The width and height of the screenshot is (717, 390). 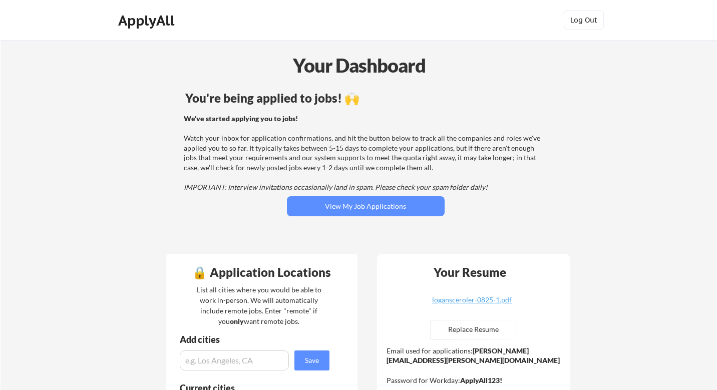 What do you see at coordinates (241, 118) in the screenshot?
I see `strong: We've started applying you to jobs!` at bounding box center [241, 118].